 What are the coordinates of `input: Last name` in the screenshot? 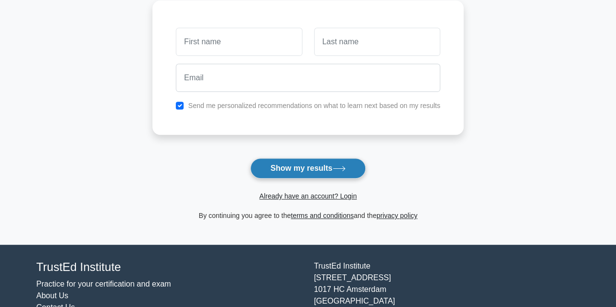 It's located at (377, 42).